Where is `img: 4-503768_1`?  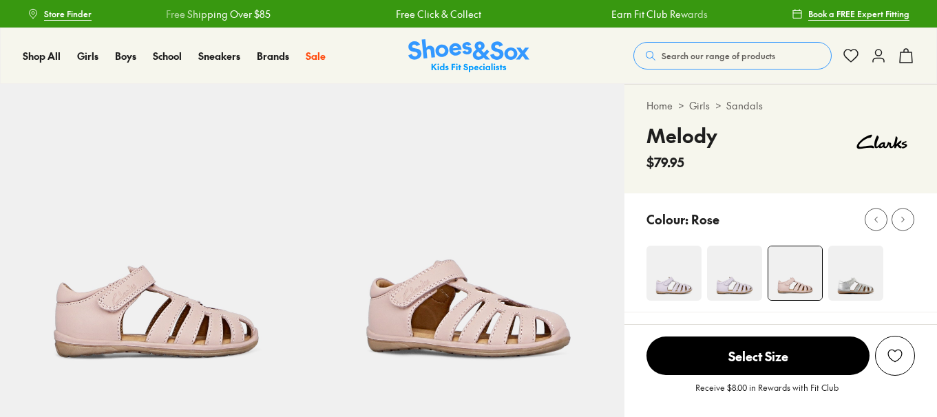 img: 4-503768_1 is located at coordinates (795, 273).